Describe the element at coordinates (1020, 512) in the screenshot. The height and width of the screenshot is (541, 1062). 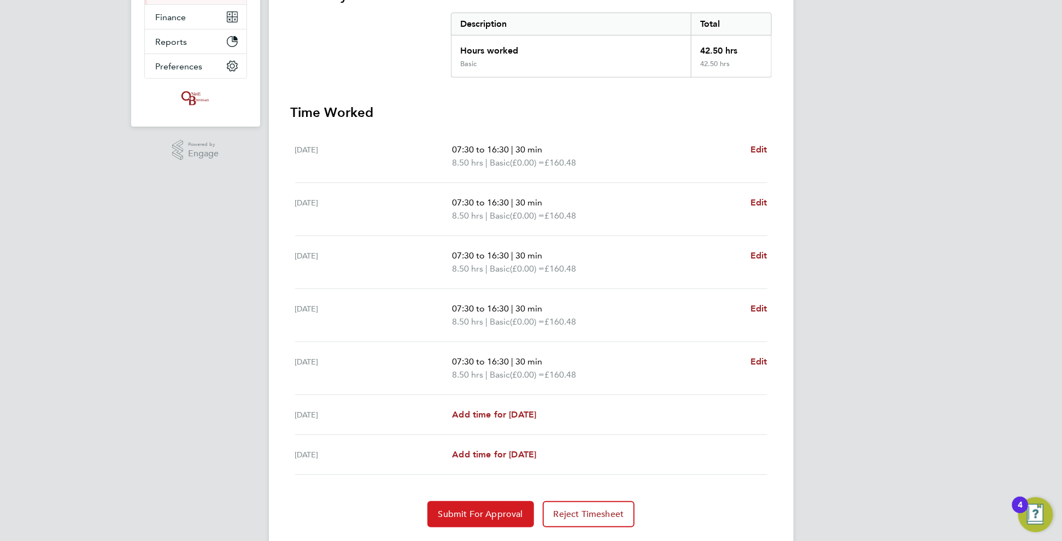
I see `div: 4` at that location.